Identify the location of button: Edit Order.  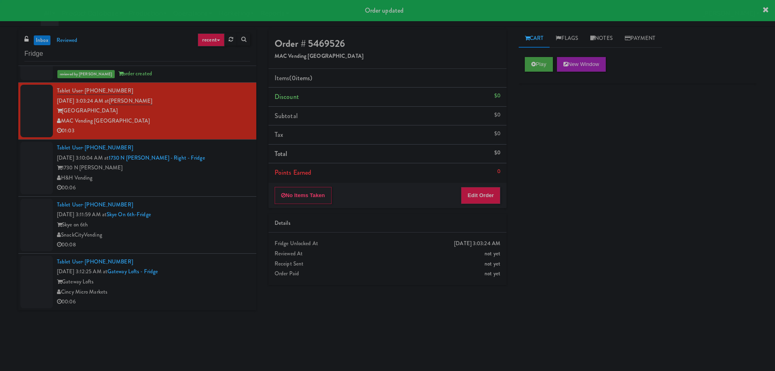
(481, 195).